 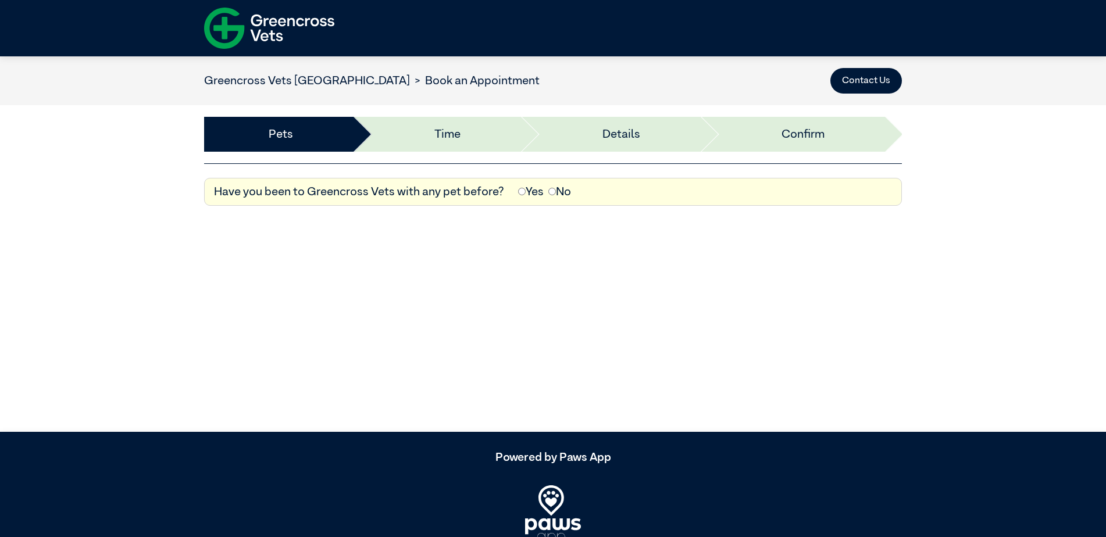 What do you see at coordinates (359, 192) in the screenshot?
I see `label: Have you been to Greencross Vets with any pet before?` at bounding box center [359, 192].